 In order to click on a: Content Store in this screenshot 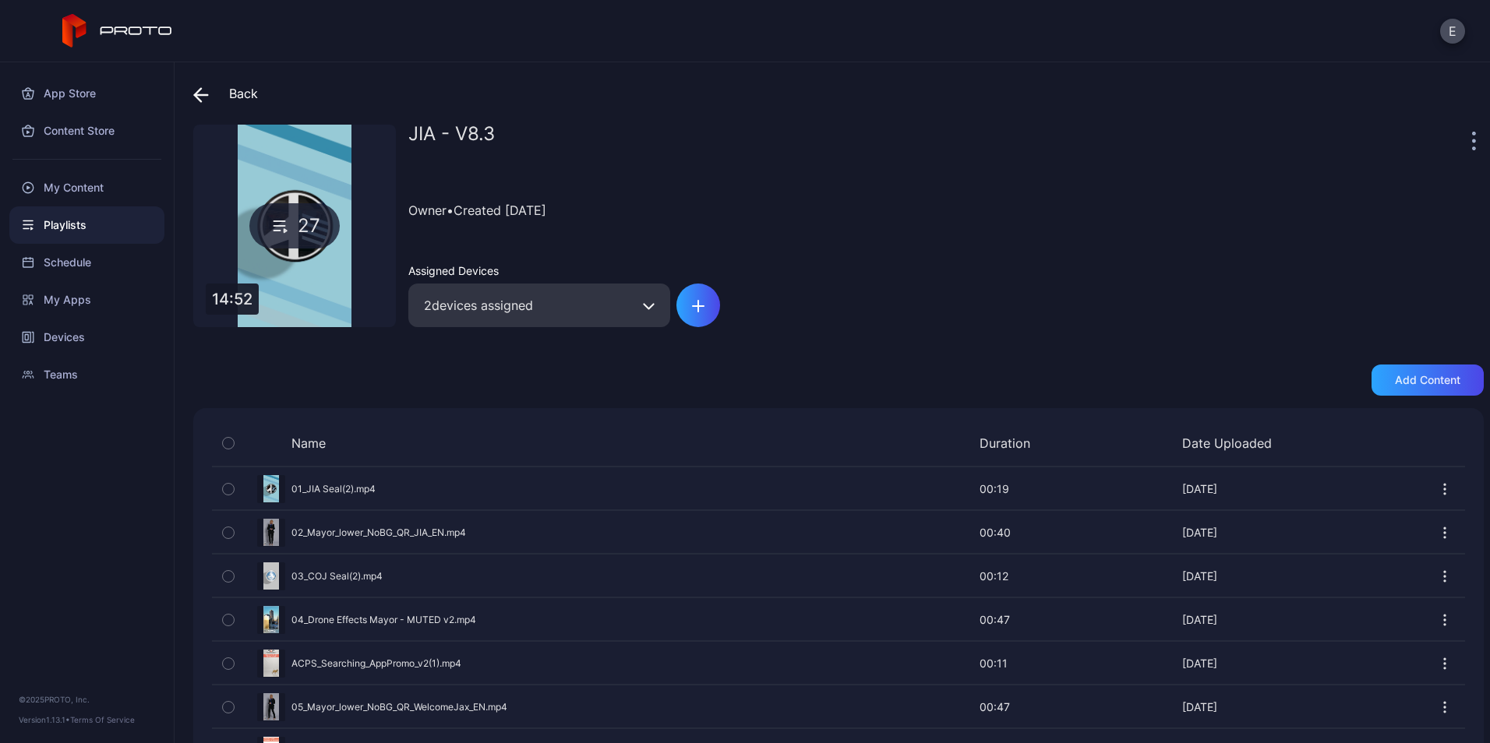, I will do `click(86, 131)`.